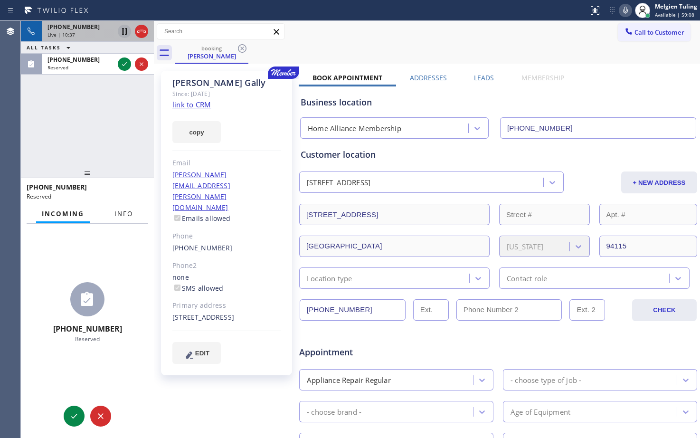 The width and height of the screenshot is (700, 438). I want to click on div: booking, so click(211, 48).